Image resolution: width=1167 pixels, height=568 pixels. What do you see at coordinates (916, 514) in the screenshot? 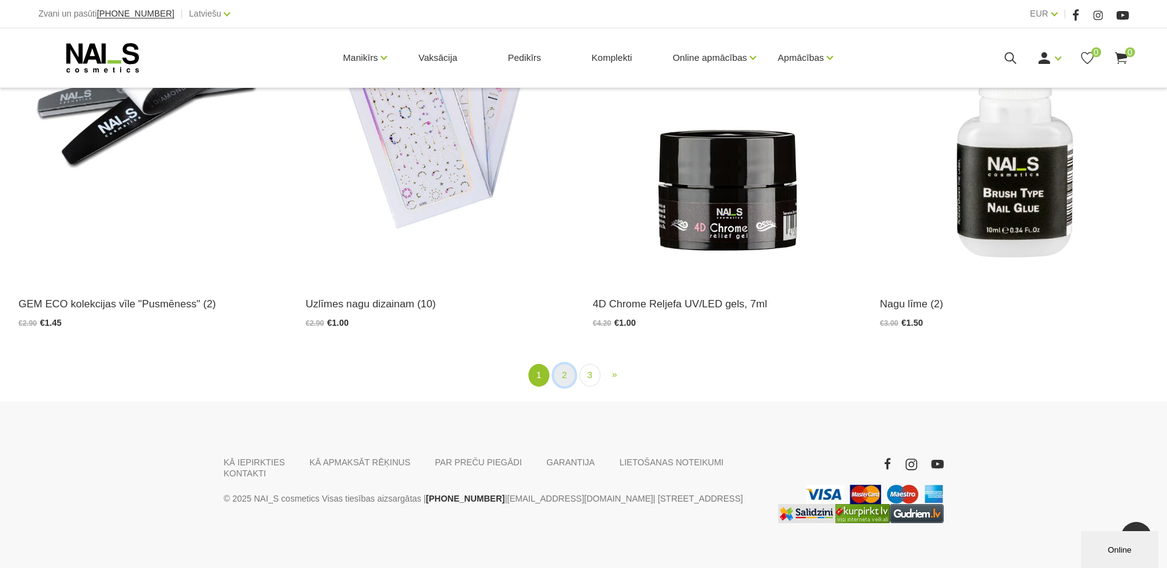
I see `a: https://www.gudriem.lv/veikali/lv` at bounding box center [916, 514].